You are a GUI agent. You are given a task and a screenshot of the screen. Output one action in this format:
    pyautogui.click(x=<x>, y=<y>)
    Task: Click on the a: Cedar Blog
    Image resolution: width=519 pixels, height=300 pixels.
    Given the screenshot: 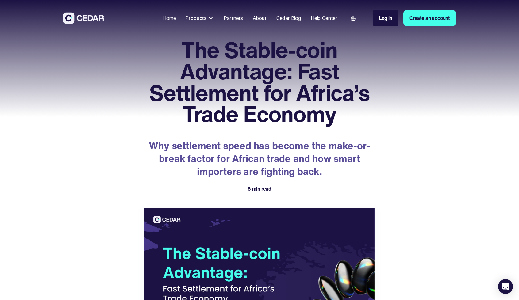 What is the action you would take?
    pyautogui.click(x=288, y=18)
    